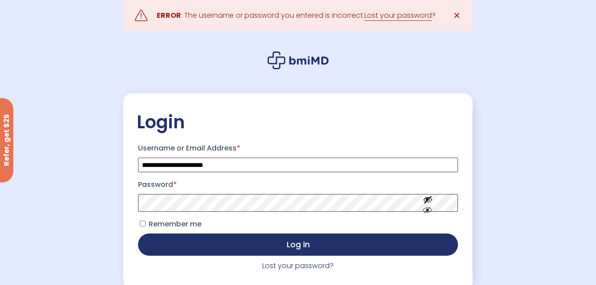 The height and width of the screenshot is (285, 596). I want to click on button: Show password, so click(428, 203).